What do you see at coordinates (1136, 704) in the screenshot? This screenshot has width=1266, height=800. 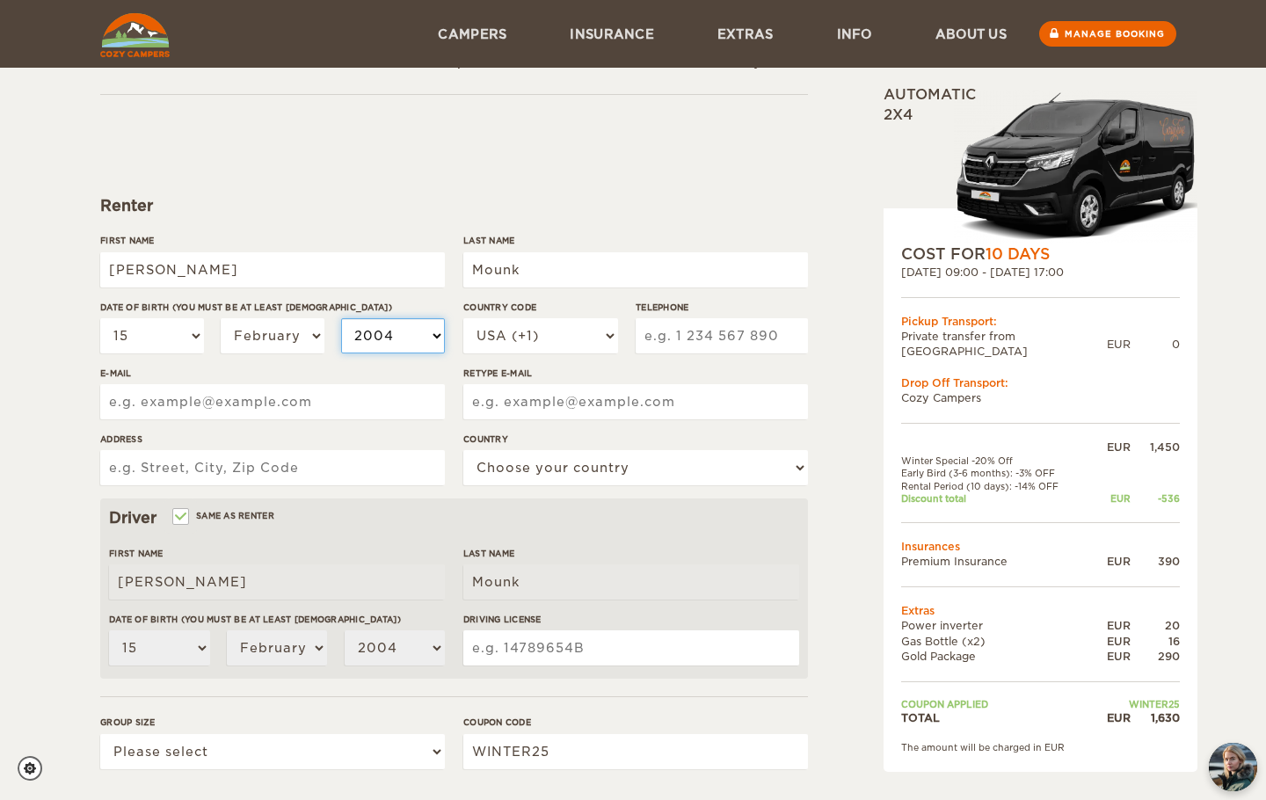 I see `td: WINTER25` at bounding box center [1136, 704].